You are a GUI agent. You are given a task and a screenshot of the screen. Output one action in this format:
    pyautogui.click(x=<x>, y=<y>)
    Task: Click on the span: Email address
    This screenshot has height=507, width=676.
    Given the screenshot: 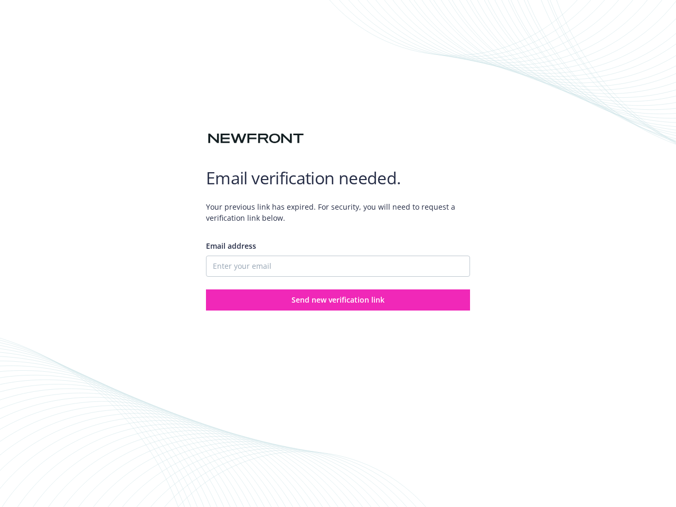 What is the action you would take?
    pyautogui.click(x=231, y=246)
    